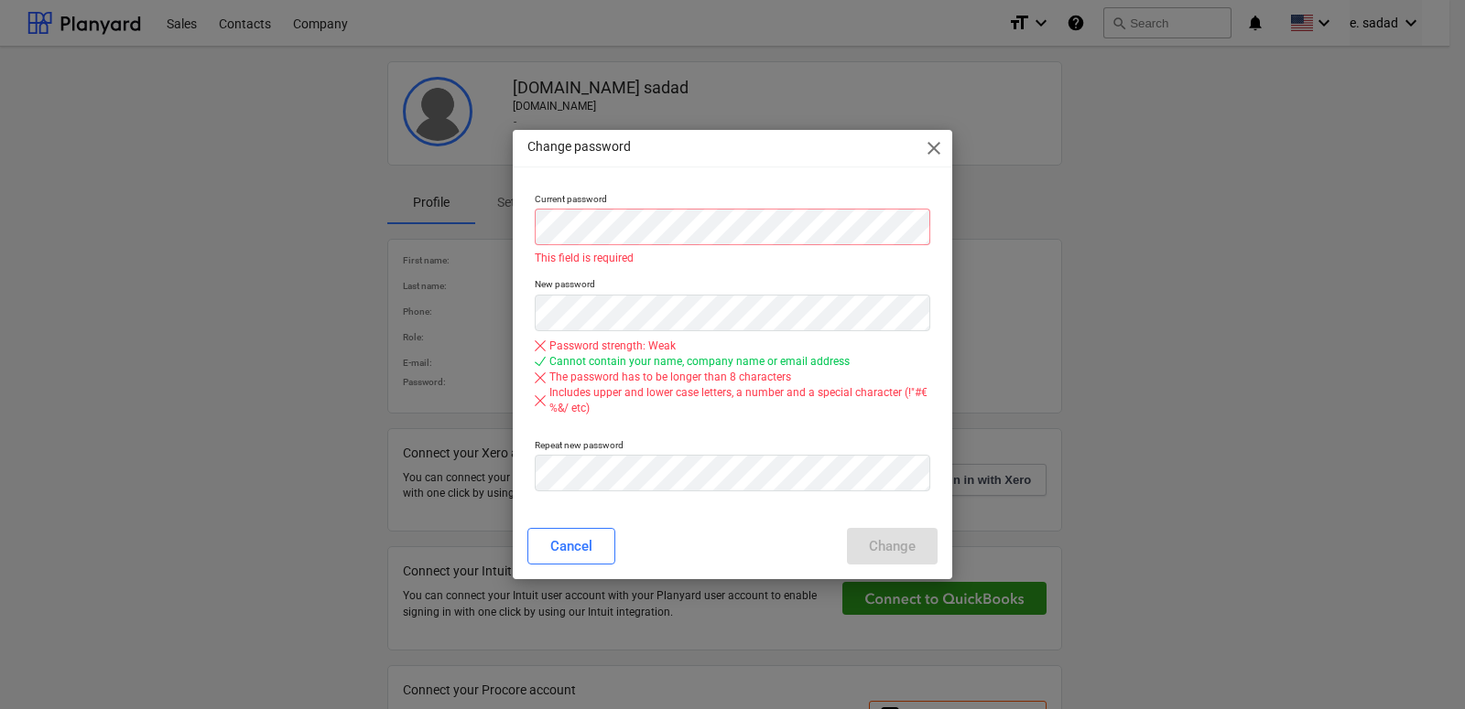 This screenshot has width=1465, height=709. What do you see at coordinates (732, 447) in the screenshot?
I see `p: Repeat new password` at bounding box center [732, 447].